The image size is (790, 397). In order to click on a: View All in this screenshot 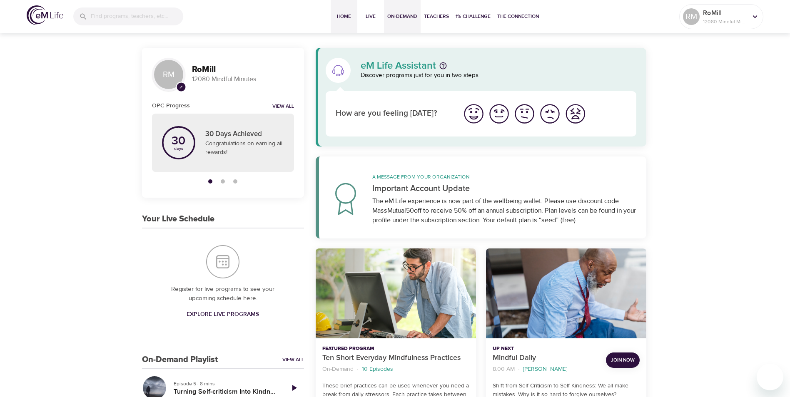, I will do `click(293, 360)`.